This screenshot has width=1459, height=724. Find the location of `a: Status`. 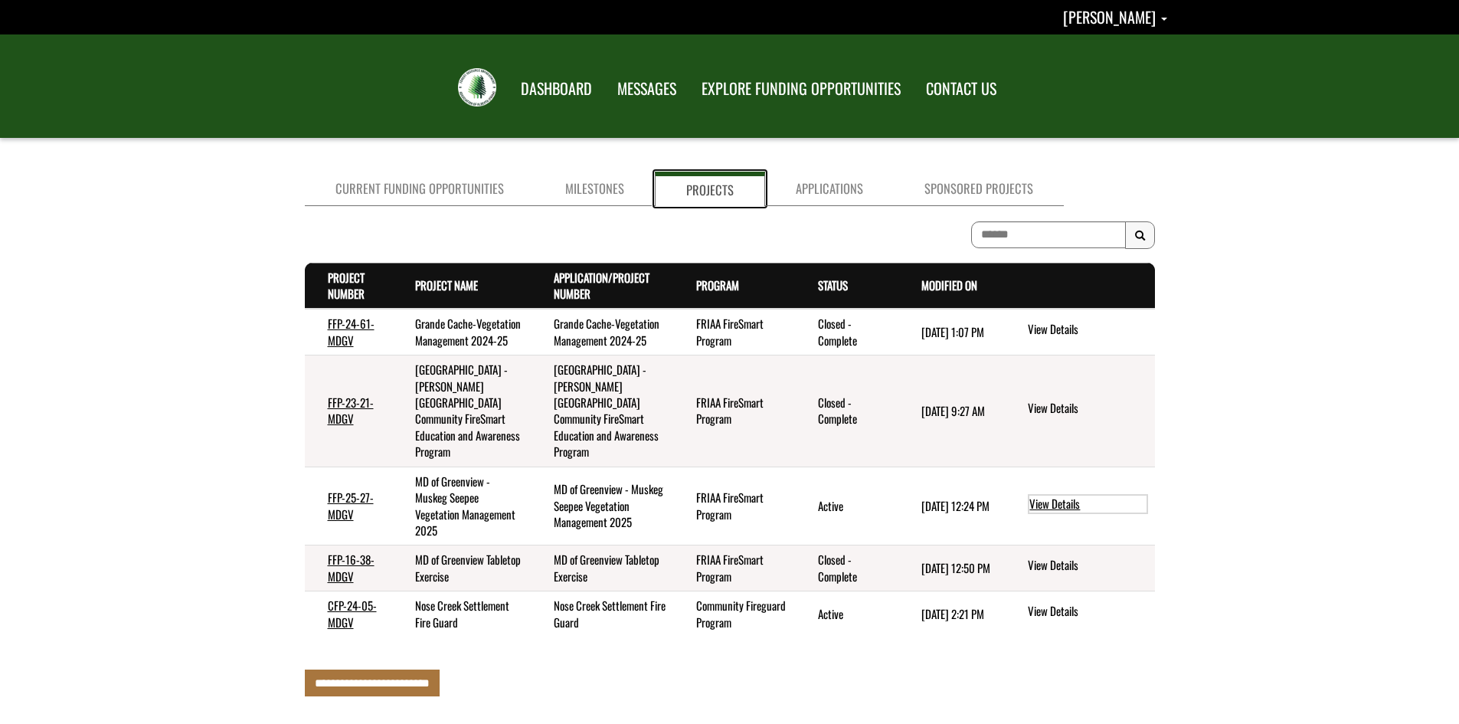

a: Status is located at coordinates (832, 285).